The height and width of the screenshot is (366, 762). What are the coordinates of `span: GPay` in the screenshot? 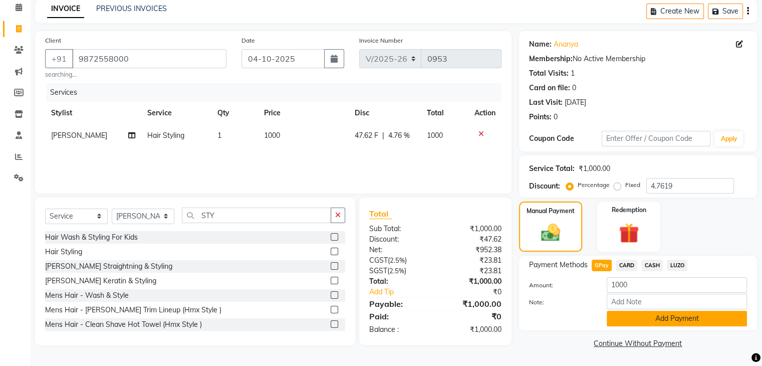 It's located at (602, 265).